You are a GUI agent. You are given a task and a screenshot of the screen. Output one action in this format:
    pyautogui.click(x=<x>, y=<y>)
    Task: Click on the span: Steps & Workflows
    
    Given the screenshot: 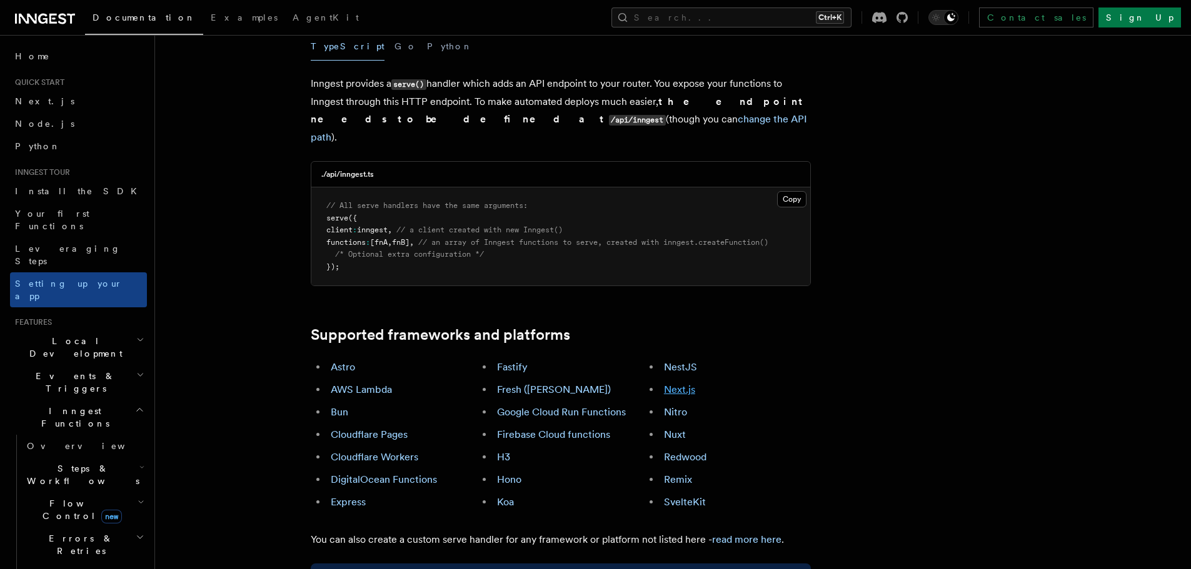 What is the action you would take?
    pyautogui.click(x=81, y=475)
    